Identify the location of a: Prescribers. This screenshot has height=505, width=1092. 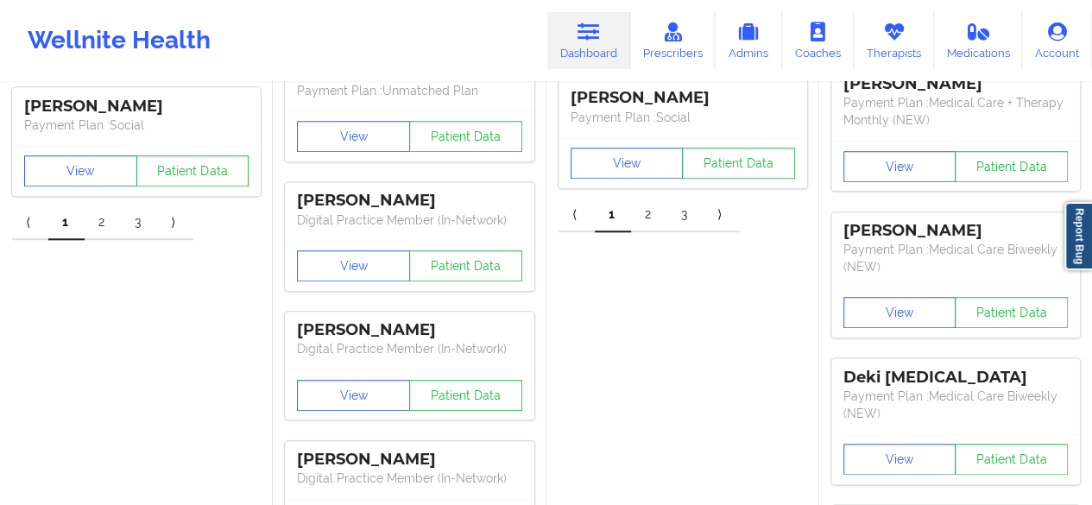
(673, 41).